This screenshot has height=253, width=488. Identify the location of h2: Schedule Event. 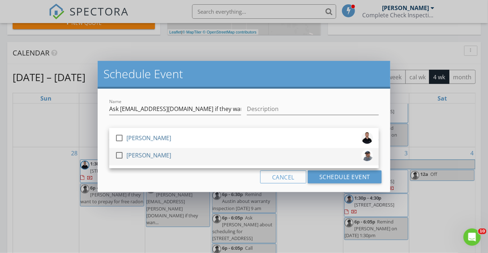
(244, 74).